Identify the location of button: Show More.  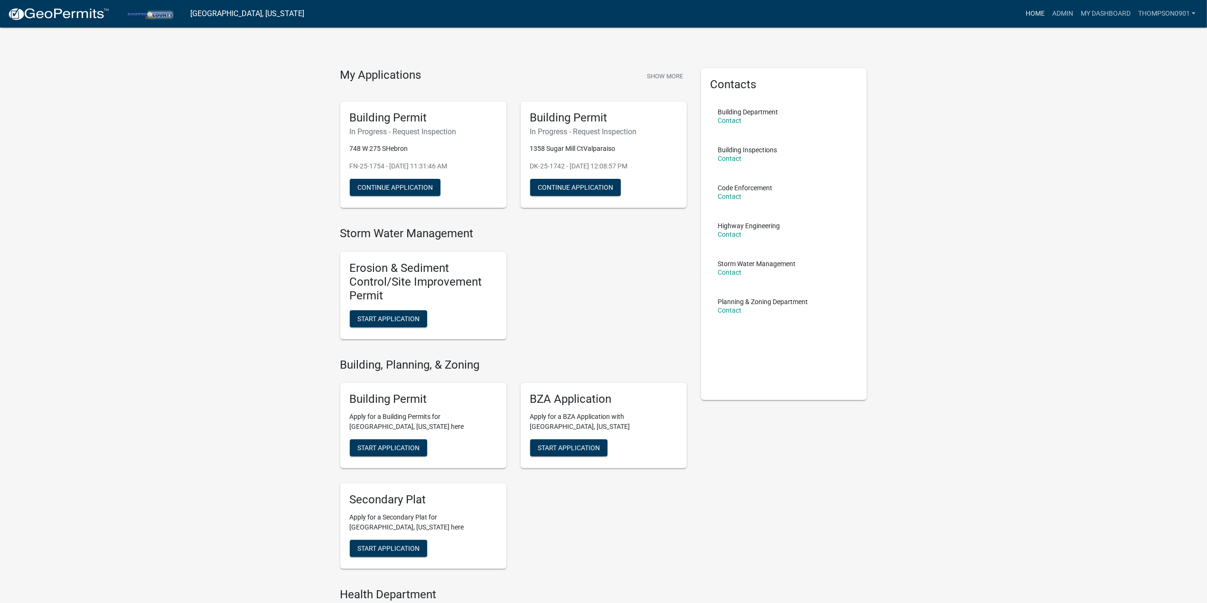
(665, 76).